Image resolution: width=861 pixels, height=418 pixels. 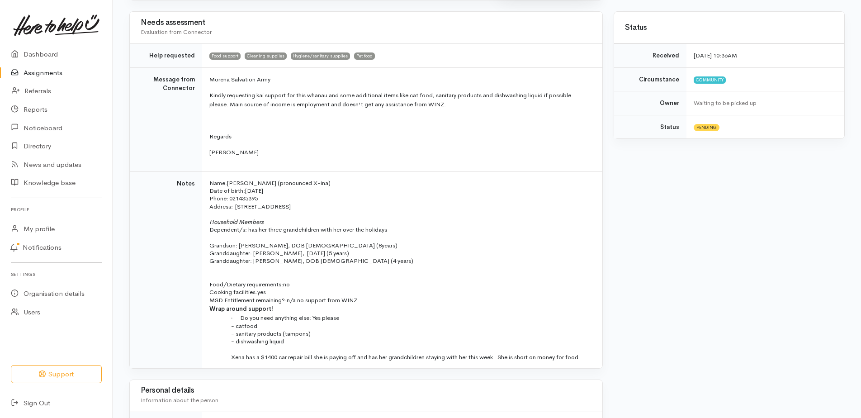 I want to click on span: yes, so click(x=262, y=292).